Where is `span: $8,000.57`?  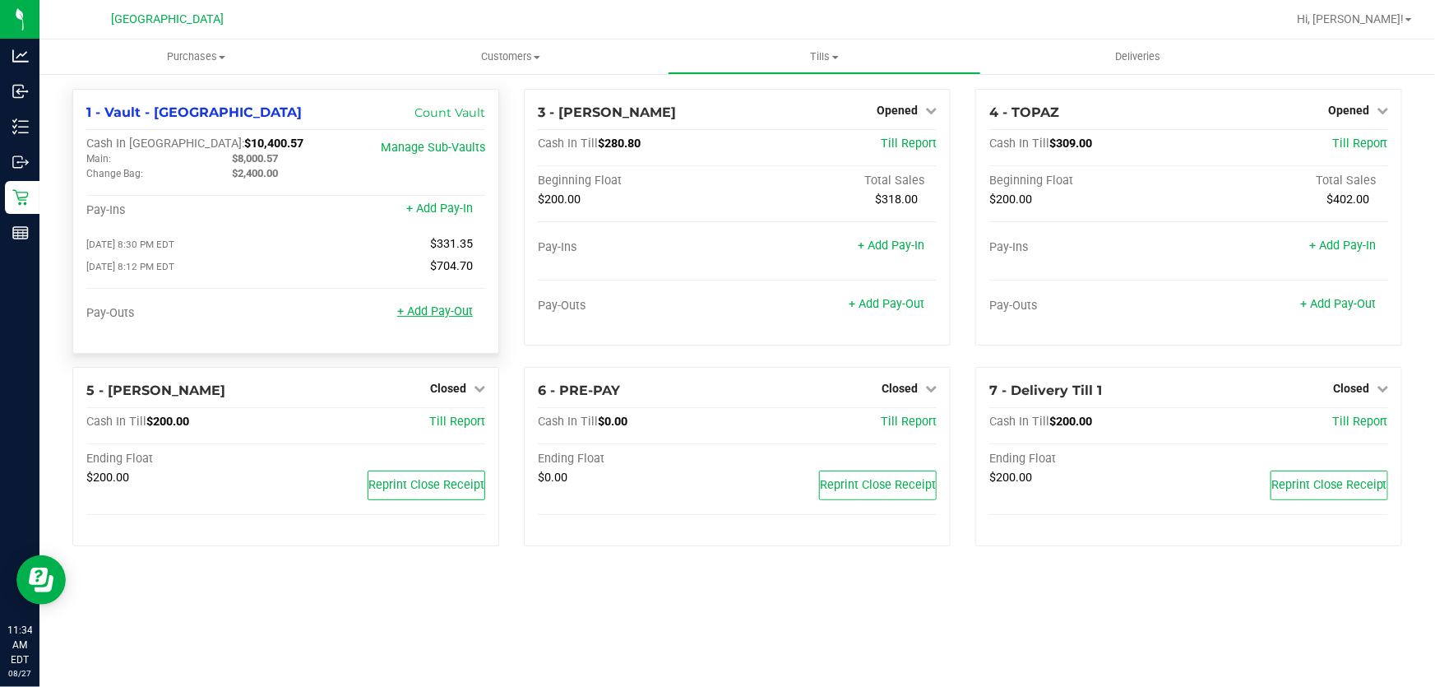
span: $8,000.57 is located at coordinates (255, 158).